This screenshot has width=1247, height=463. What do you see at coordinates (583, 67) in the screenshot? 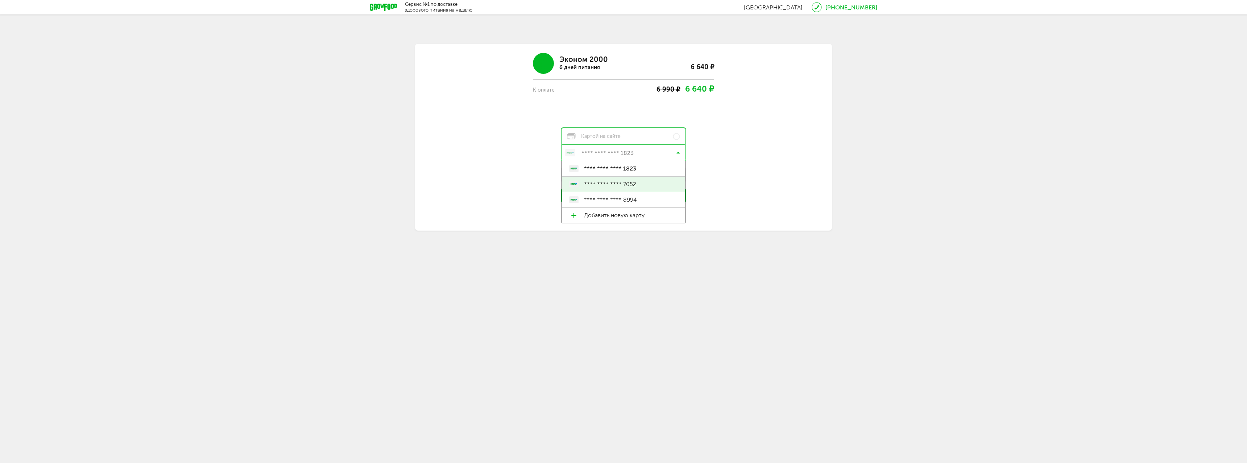
I see `div: 6 дней питания` at bounding box center [583, 67].